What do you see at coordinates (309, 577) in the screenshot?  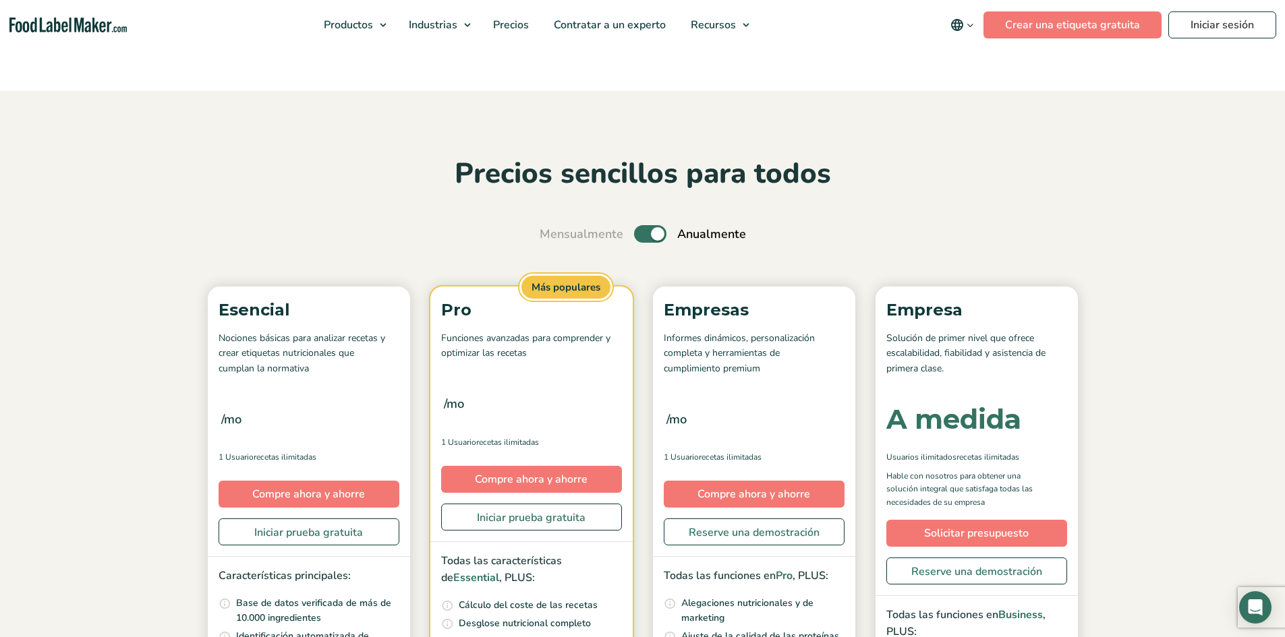 I see `p: Características principales:` at bounding box center [309, 577].